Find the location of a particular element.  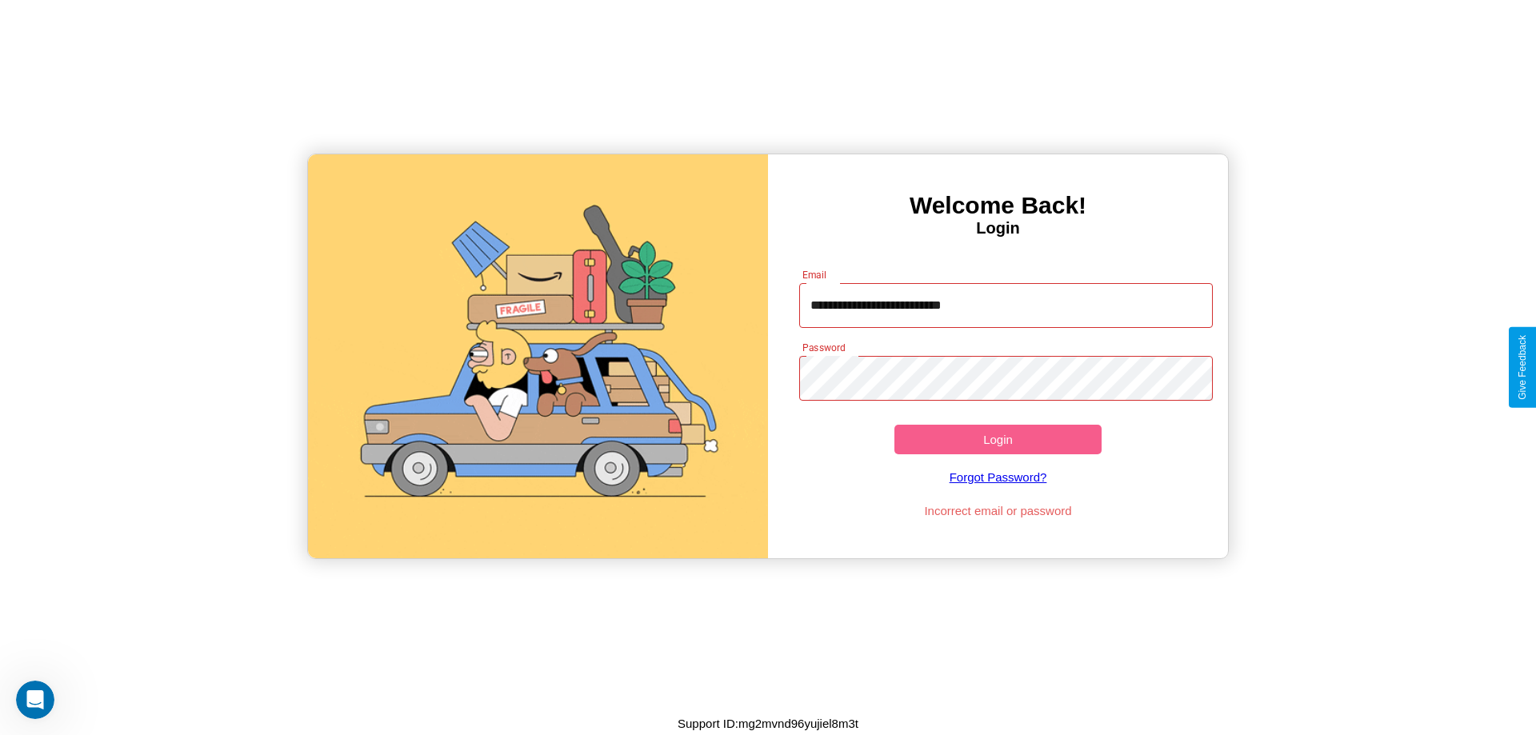

p: Support ID: mg2mvnd96yujiel8m3t is located at coordinates (768, 723).